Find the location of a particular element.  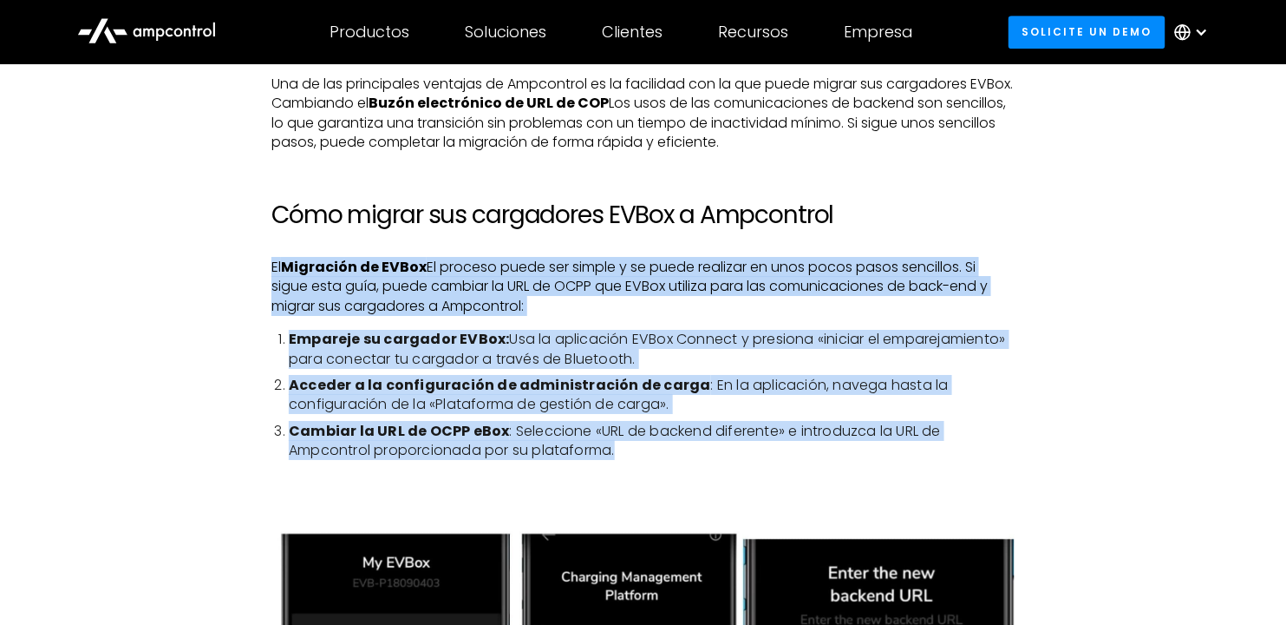

div: Empresa is located at coordinates (878, 32).